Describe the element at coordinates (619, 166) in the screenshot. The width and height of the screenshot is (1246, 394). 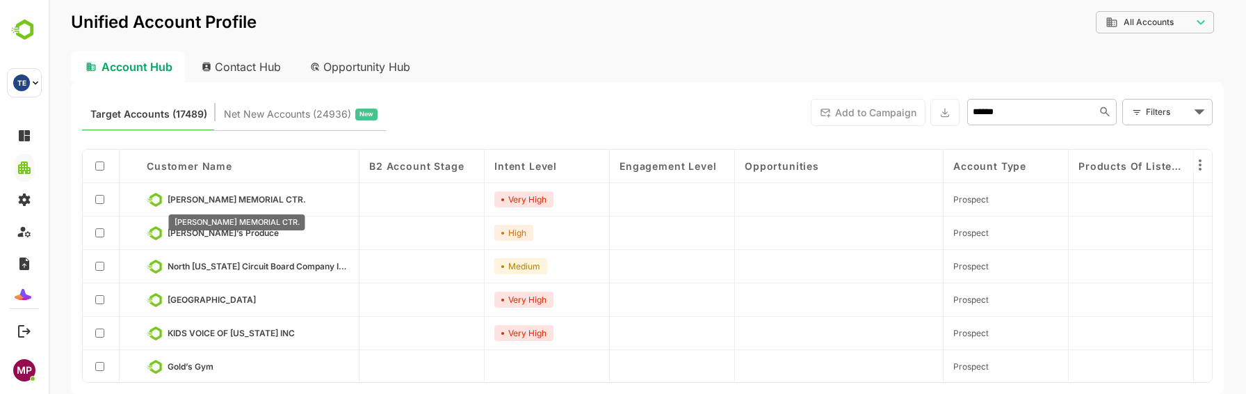
I see `span: Engagement Level` at that location.